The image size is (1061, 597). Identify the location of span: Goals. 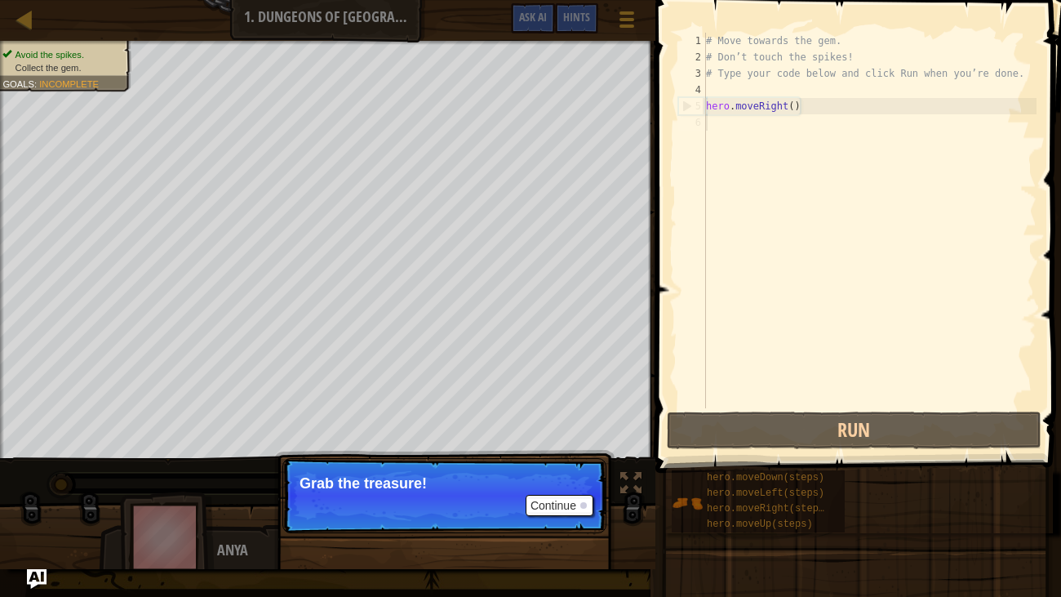
(18, 83).